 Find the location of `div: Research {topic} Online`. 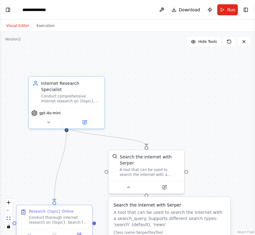

div: Research {topic} Online is located at coordinates (51, 211).